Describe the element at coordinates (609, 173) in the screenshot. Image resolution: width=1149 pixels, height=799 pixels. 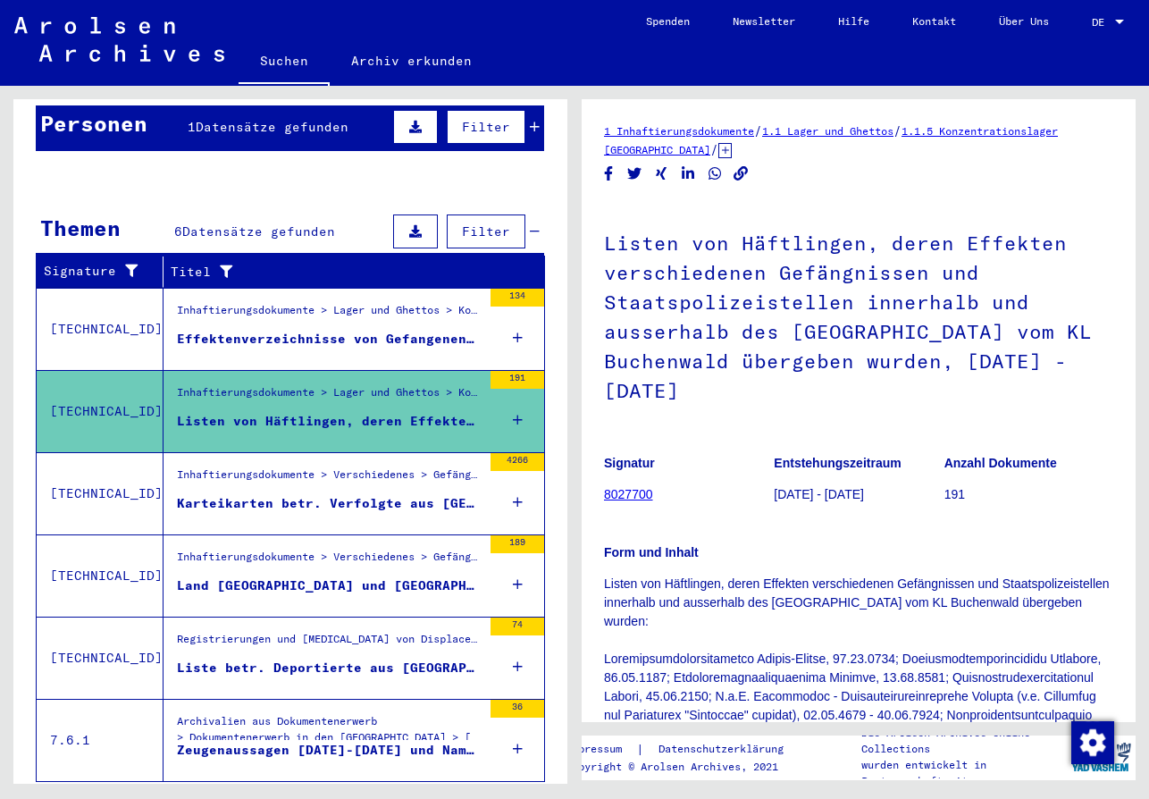
I see `button: Share on Facebook` at that location.